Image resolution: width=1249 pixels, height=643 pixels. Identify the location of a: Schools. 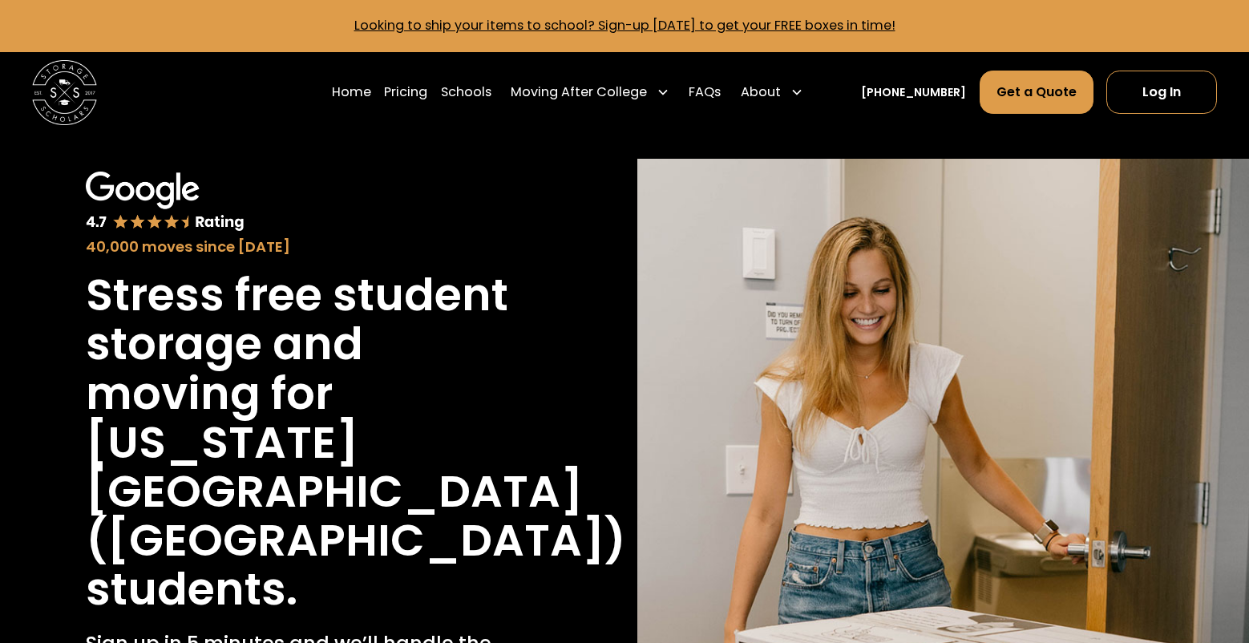
(466, 92).